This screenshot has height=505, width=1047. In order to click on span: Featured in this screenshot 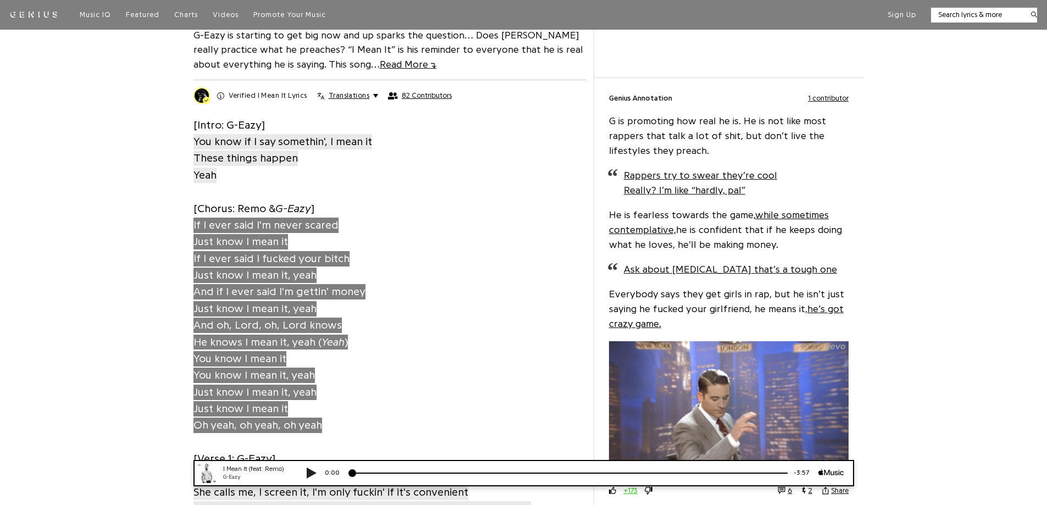, I will do `click(142, 14)`.